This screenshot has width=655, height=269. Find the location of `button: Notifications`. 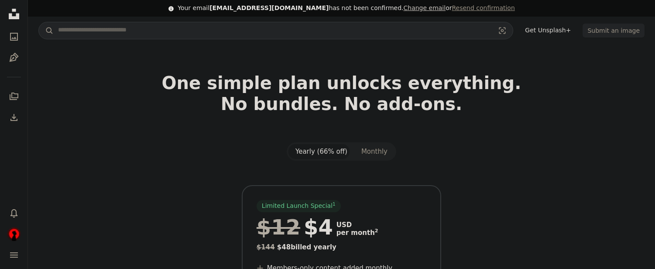

button: Notifications is located at coordinates (14, 213).